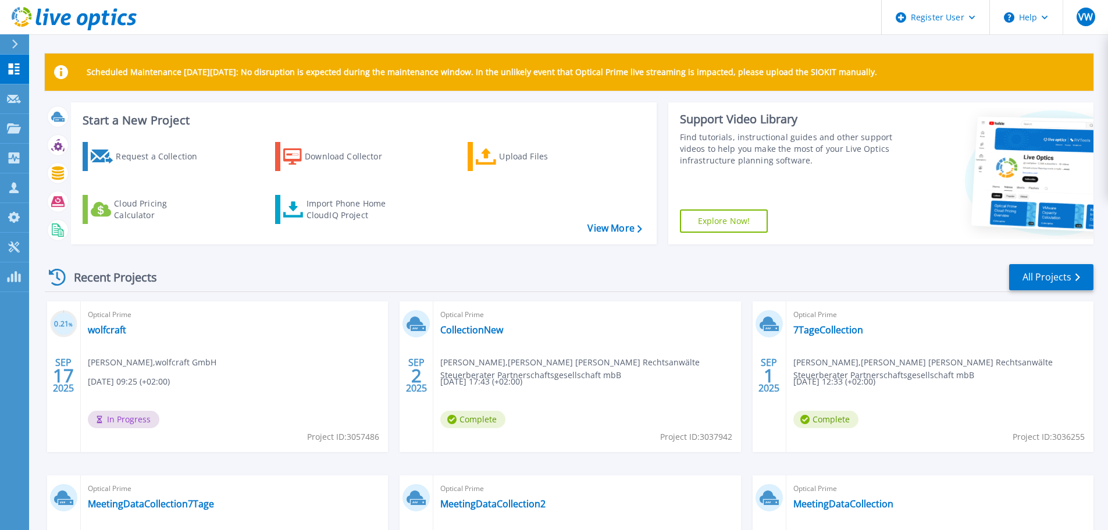  Describe the element at coordinates (343, 437) in the screenshot. I see `span: Project ID: 3057486` at that location.